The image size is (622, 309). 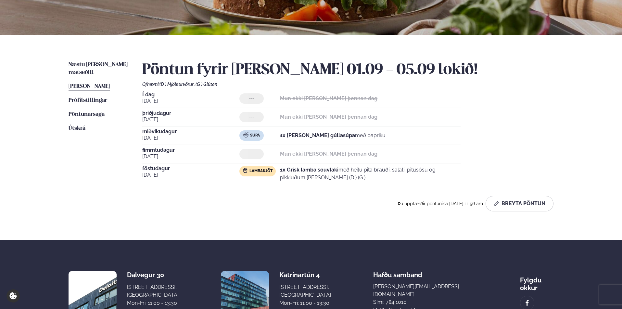 I want to click on span: (D ) Mjólkurvörur ,, so click(x=177, y=84).